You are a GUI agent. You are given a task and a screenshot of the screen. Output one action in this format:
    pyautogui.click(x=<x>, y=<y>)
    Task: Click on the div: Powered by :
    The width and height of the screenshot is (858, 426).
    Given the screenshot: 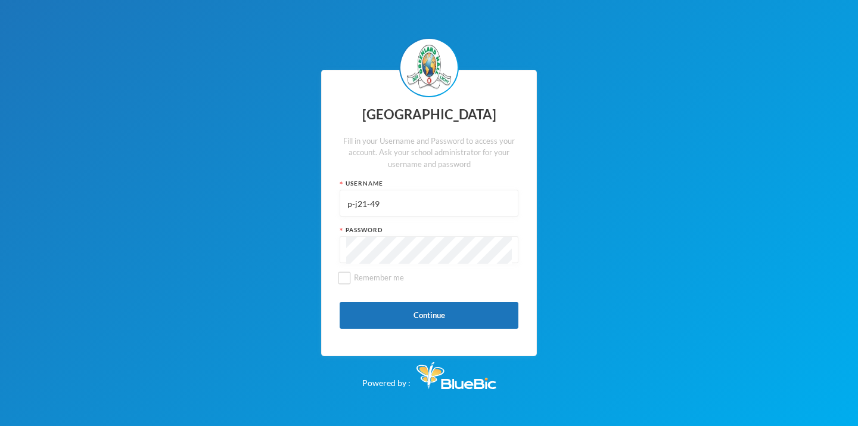 What is the action you would take?
    pyautogui.click(x=429, y=372)
    